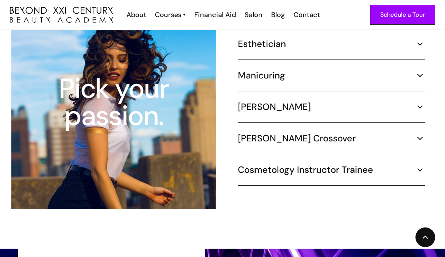 Image resolution: width=445 pixels, height=257 pixels. I want to click on div: Pick your passion., so click(114, 102).